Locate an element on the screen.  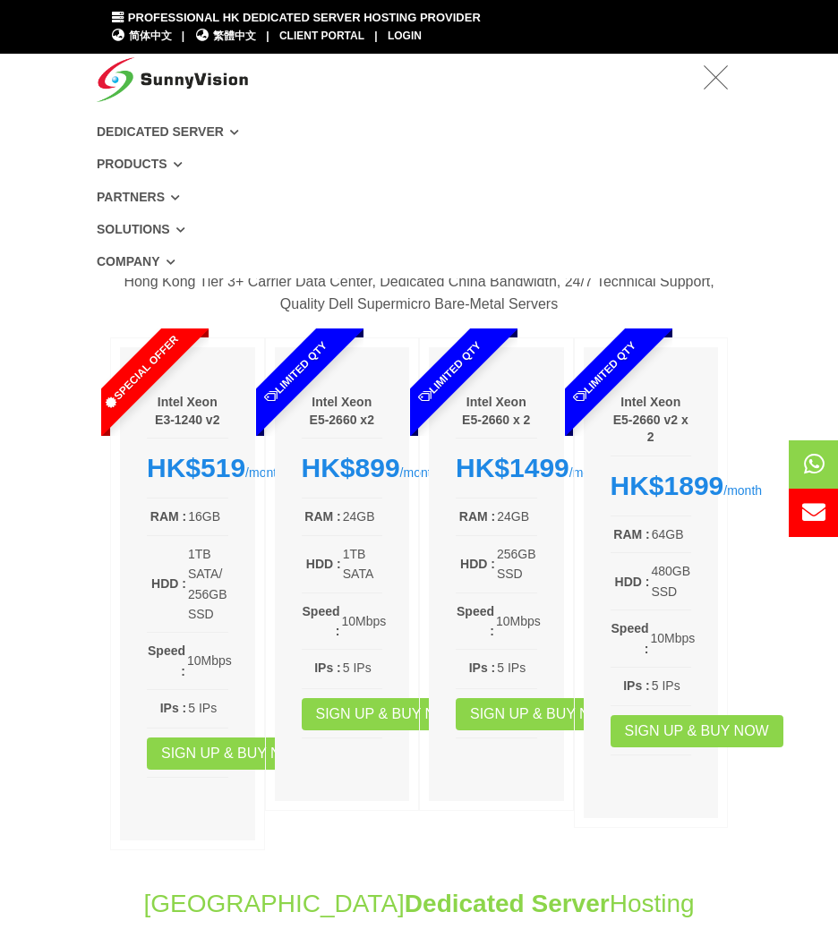
a: 简体中文 is located at coordinates (141, 36).